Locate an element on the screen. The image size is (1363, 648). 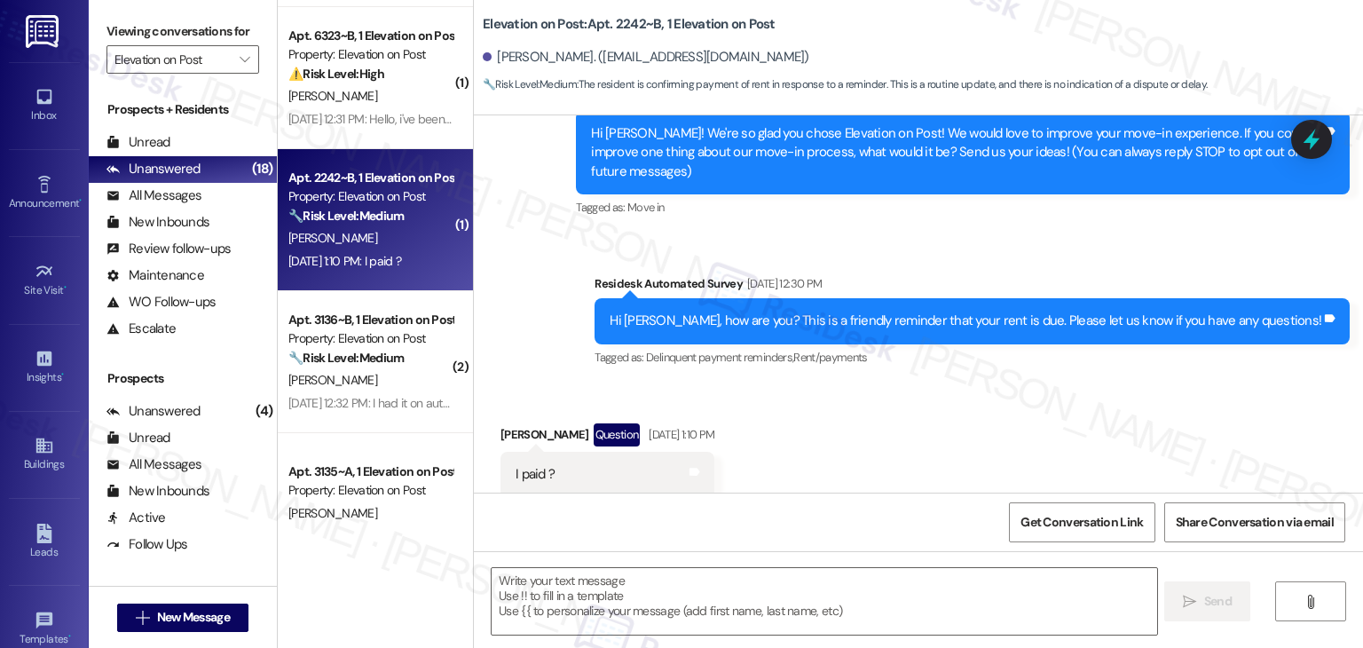
button: Get Conversation Link is located at coordinates (1082, 522).